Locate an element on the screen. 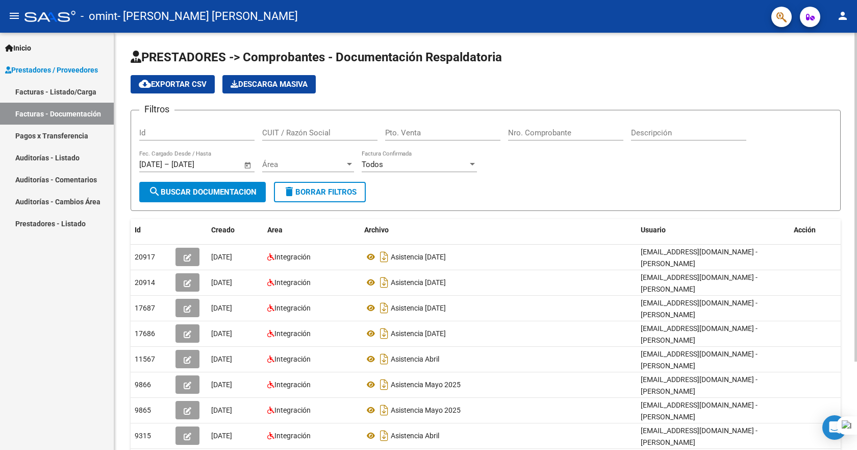 The height and width of the screenshot is (450, 857). input: Fecha inicio is located at coordinates (151, 164).